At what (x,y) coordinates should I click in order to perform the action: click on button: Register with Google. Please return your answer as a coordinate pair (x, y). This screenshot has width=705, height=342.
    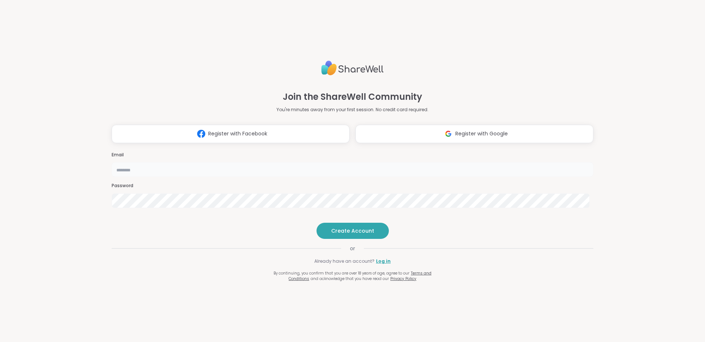
    Looking at the image, I should click on (474, 134).